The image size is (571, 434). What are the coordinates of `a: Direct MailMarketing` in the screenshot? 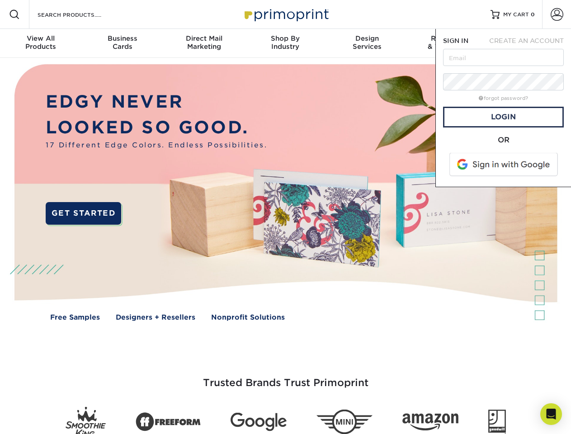 It's located at (204, 43).